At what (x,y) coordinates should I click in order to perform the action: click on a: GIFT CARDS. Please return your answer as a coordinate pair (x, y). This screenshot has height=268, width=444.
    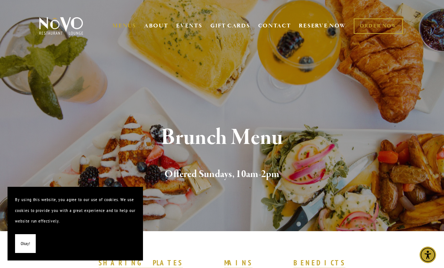
    Looking at the image, I should click on (230, 26).